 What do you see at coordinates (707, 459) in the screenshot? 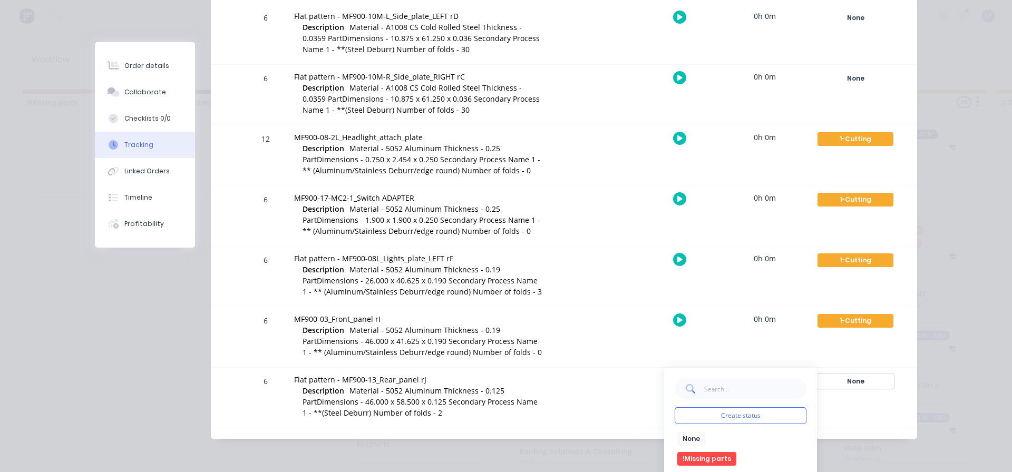
I see `button: !Missing parts` at bounding box center [707, 459].